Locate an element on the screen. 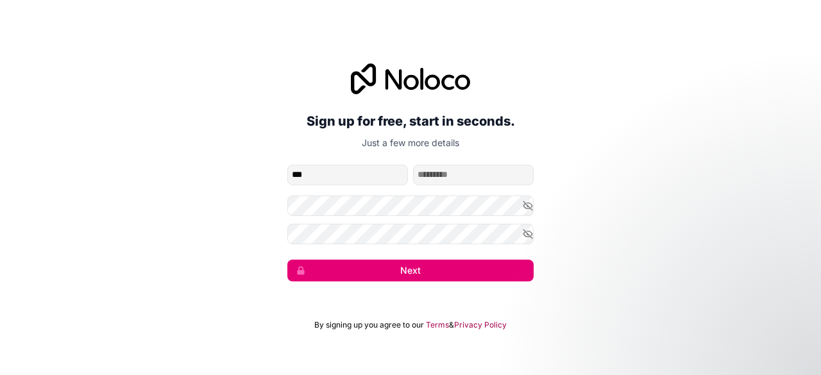 Image resolution: width=821 pixels, height=375 pixels. span: By signing up you agree to our is located at coordinates (369, 325).